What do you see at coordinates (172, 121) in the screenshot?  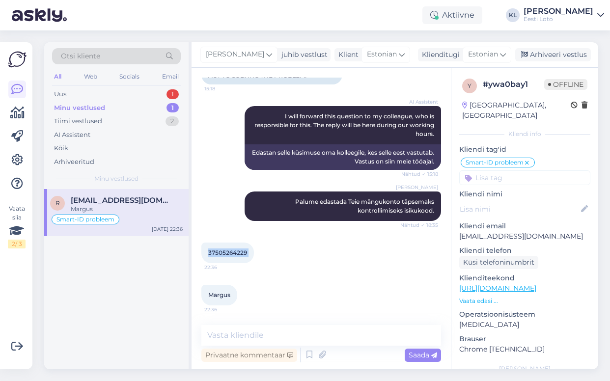 I see `div: 2` at bounding box center [172, 121].